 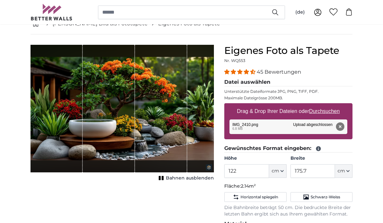 What do you see at coordinates (288, 98) in the screenshot?
I see `p: Maximale Dateigrösse 200MB.` at bounding box center [288, 98].